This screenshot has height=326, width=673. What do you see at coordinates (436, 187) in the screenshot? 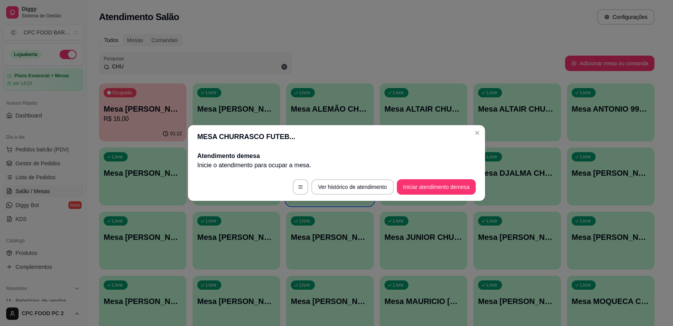
I see `button: Iniciar atendimento demesa` at bounding box center [436, 187].